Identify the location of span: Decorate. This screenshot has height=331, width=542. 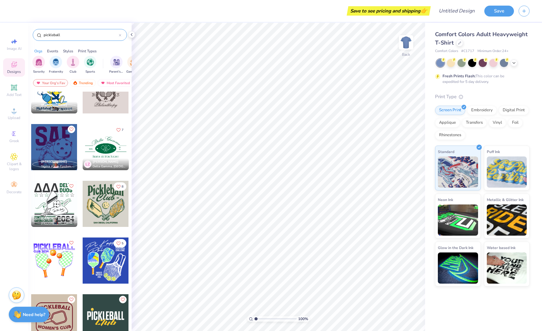
(14, 192).